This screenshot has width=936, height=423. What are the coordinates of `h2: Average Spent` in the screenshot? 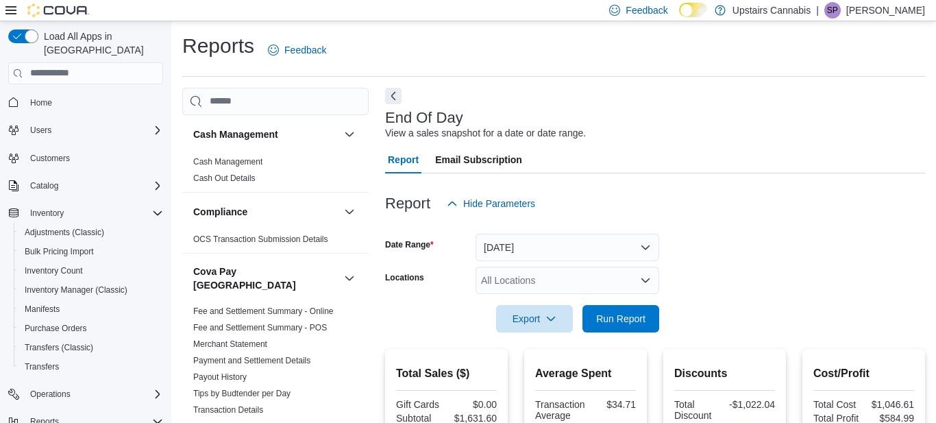 It's located at (585, 373).